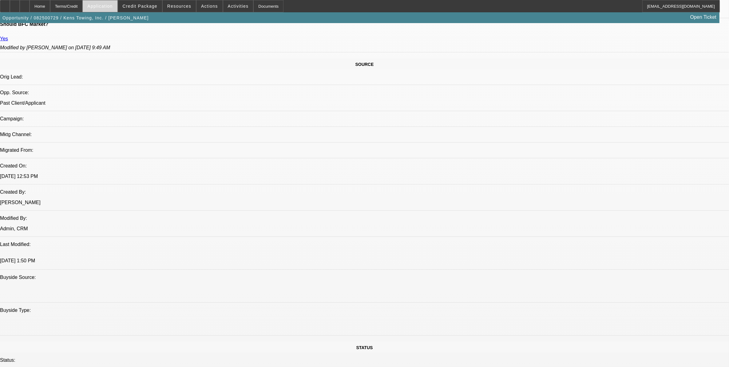 The image size is (729, 367). Describe the element at coordinates (365, 64) in the screenshot. I see `span: SOURCE` at that location.